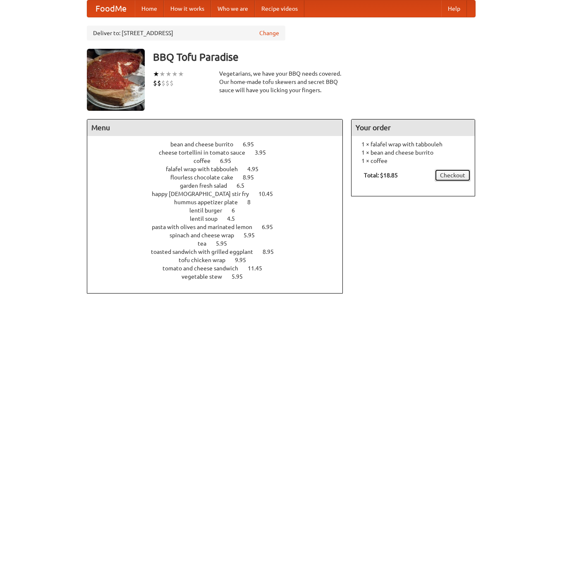 The width and height of the screenshot is (562, 585). Describe the element at coordinates (220, 219) in the screenshot. I see `a: lentil soup 4.5` at that location.